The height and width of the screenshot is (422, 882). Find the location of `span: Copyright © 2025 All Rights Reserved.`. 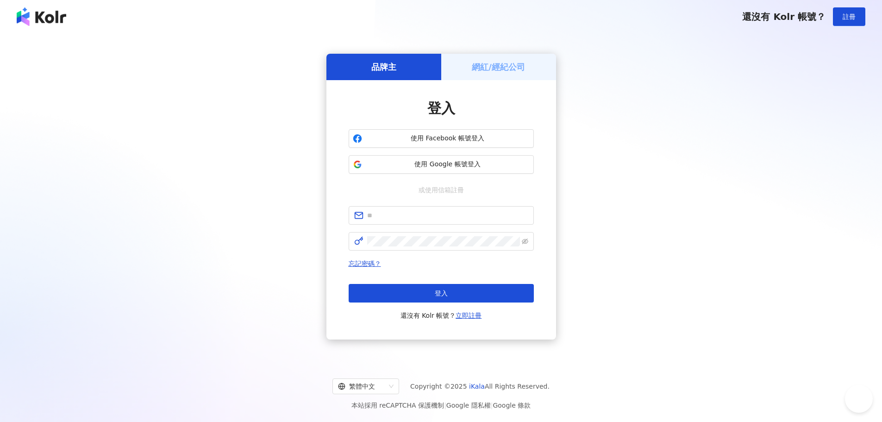

span: Copyright © 2025 All Rights Reserved. is located at coordinates (480, 386).